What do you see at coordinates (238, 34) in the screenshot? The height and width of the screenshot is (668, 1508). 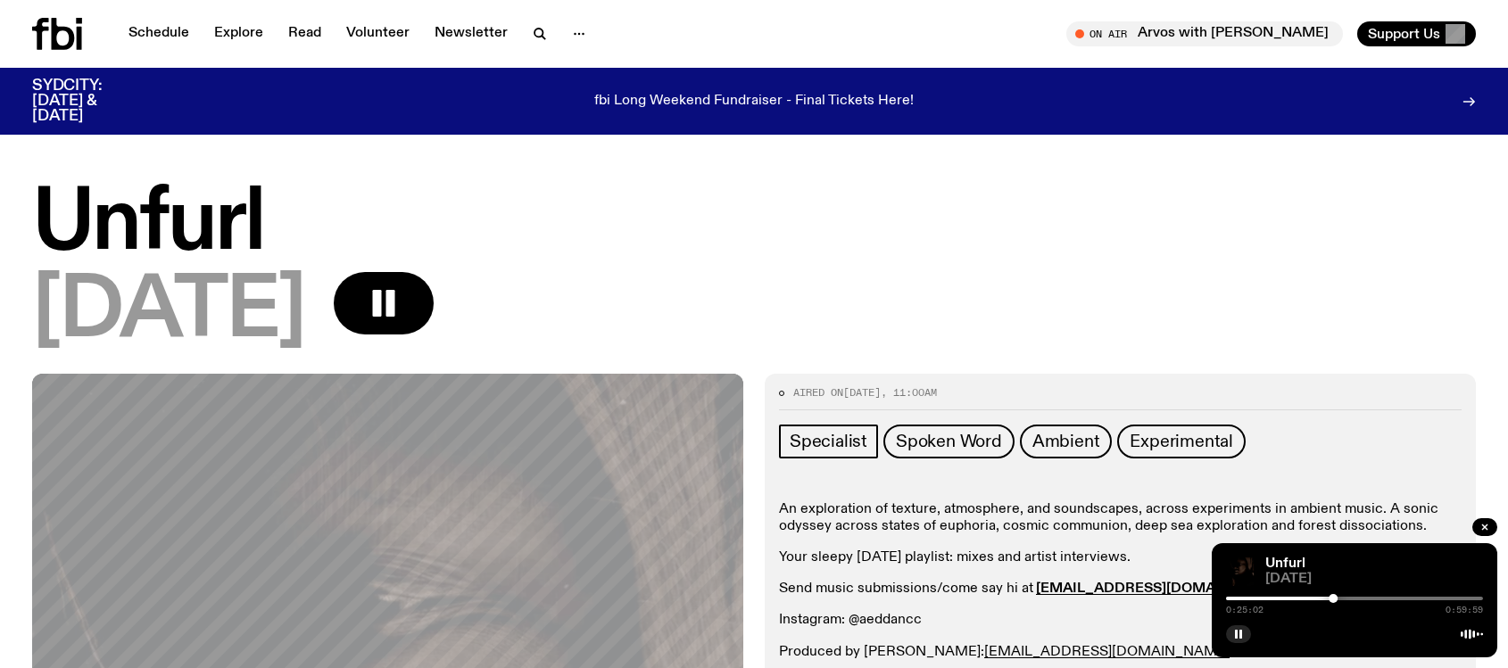 I see `a: Explore` at bounding box center [238, 34].